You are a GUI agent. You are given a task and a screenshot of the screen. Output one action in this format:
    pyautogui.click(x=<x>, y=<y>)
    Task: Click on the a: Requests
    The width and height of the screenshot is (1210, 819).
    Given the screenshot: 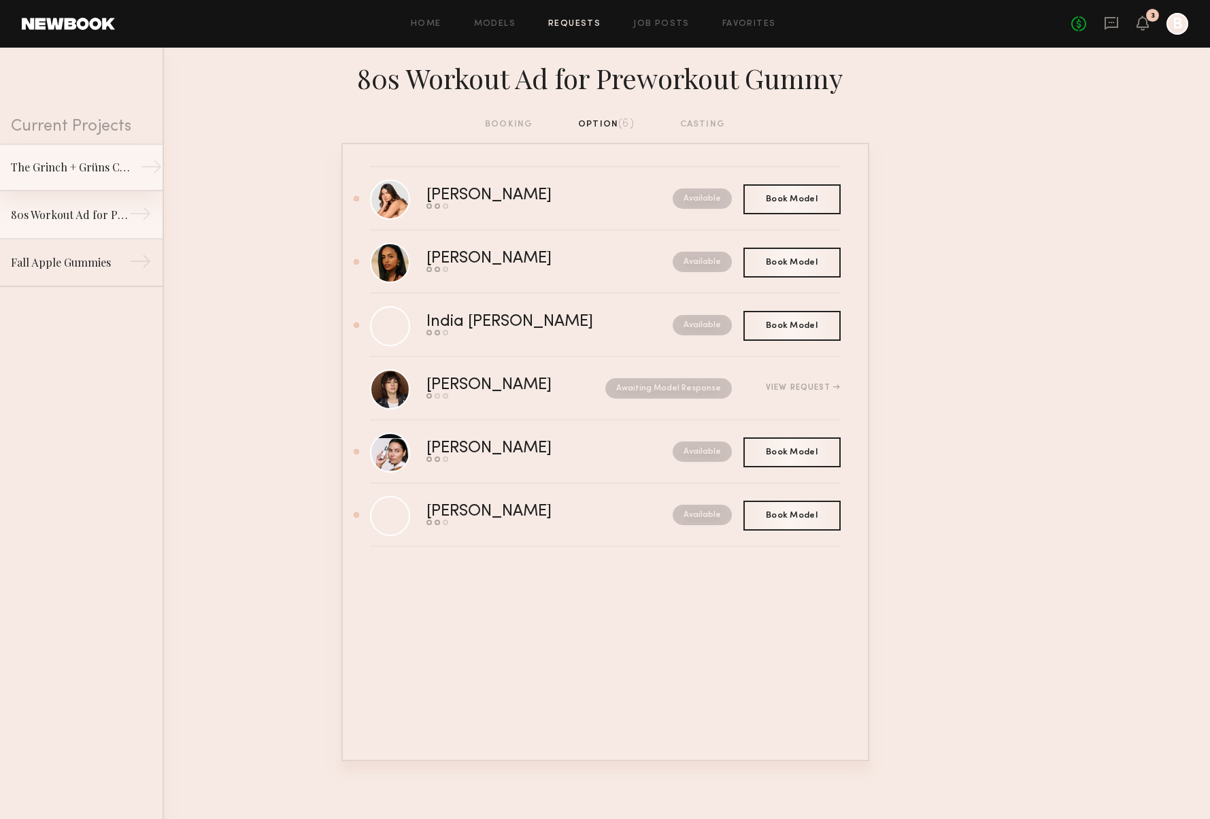 What is the action you would take?
    pyautogui.click(x=574, y=24)
    